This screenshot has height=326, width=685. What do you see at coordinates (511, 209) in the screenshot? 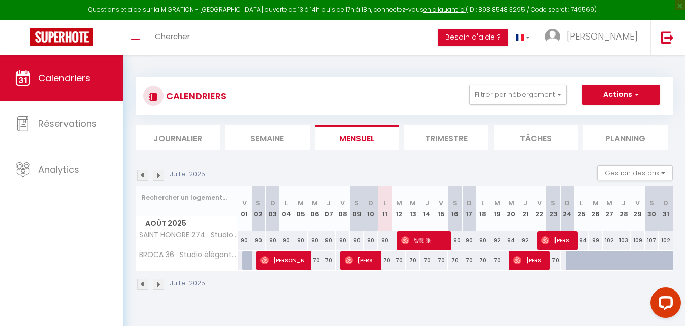
I see `th: 20` at bounding box center [511, 209].